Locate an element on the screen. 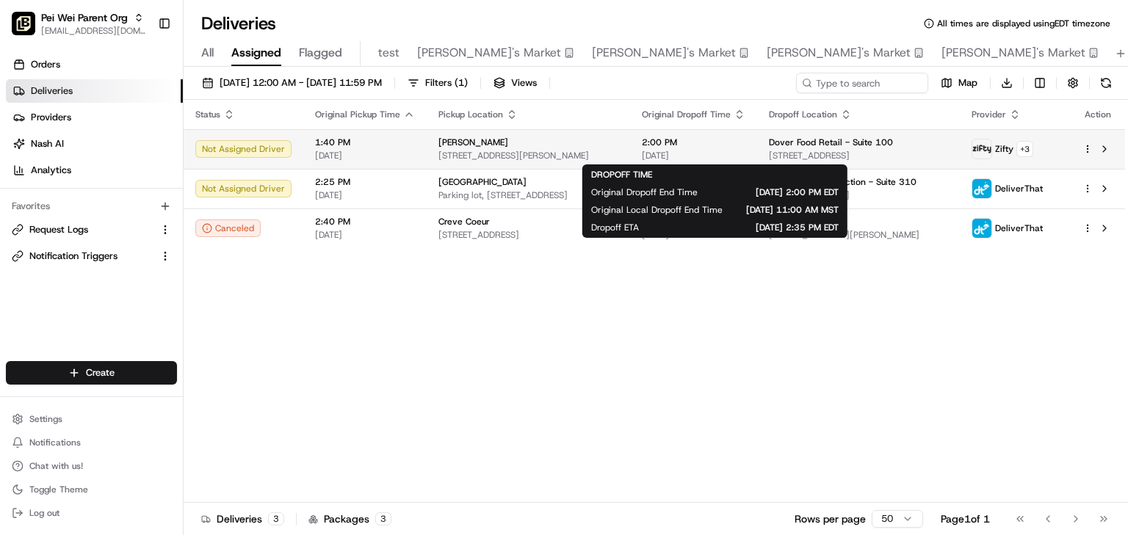  button: Notification Triggers is located at coordinates (91, 256).